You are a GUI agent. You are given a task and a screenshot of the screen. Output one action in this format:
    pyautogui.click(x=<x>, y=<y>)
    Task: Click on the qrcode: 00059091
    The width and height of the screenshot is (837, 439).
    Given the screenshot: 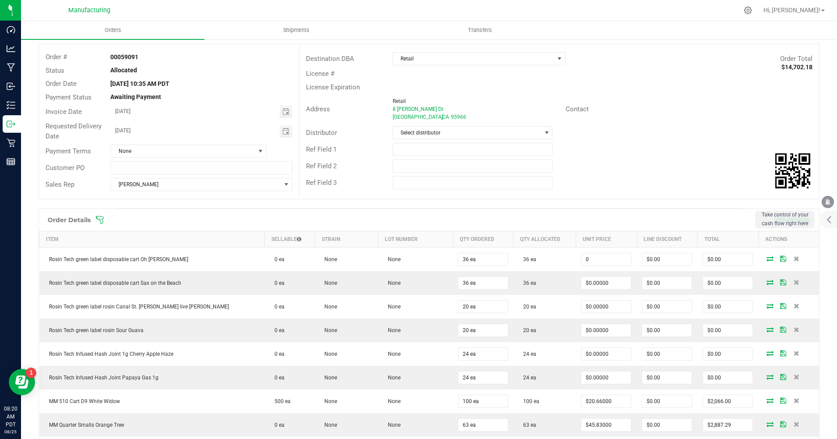 What is the action you would take?
    pyautogui.click(x=793, y=171)
    